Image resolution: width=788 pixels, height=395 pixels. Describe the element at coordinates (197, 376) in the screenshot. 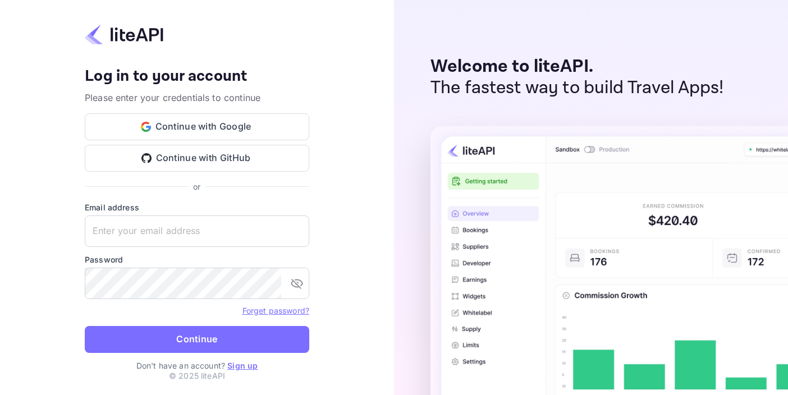

I see `p: © 2025 liteAPI` at that location.